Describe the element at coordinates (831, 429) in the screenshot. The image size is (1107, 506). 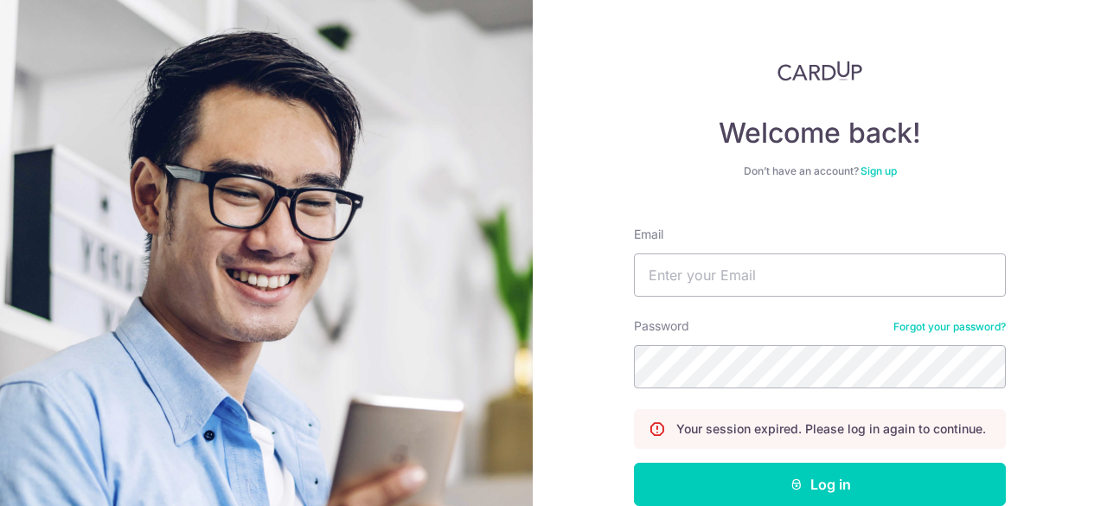
I see `p: Your session expired. Please log in again to continue.` at that location.